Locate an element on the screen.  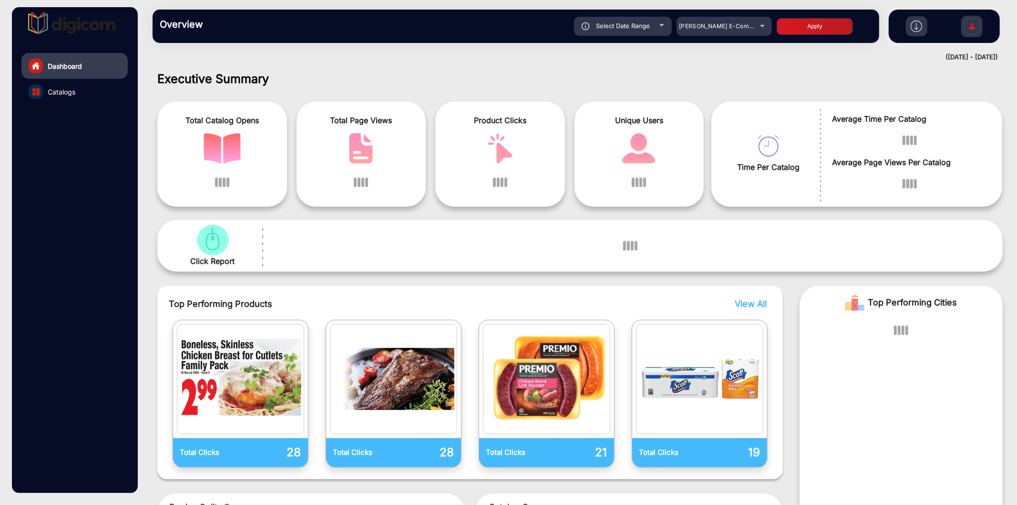
span: Top Performing Products is located at coordinates (399, 303).